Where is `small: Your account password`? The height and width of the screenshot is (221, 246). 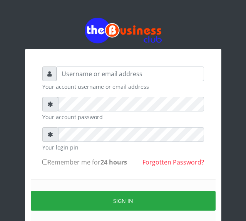
small: Your account password is located at coordinates (123, 117).